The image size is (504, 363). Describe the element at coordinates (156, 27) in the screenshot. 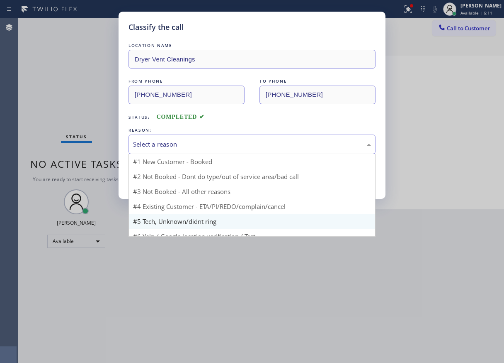

I see `h5: Classify the call` at that location.